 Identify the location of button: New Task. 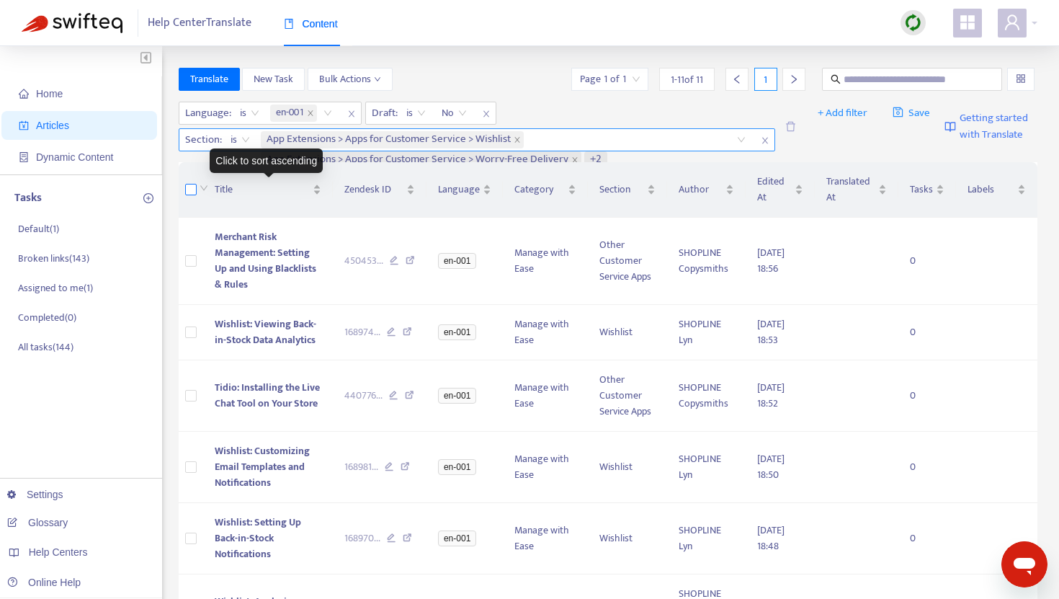
(273, 79).